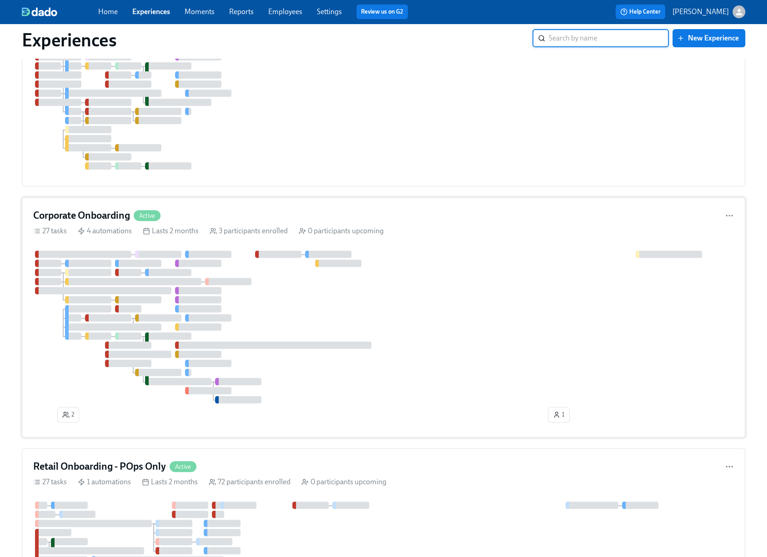  What do you see at coordinates (382, 12) in the screenshot?
I see `button: Review us on G2` at bounding box center [382, 12].